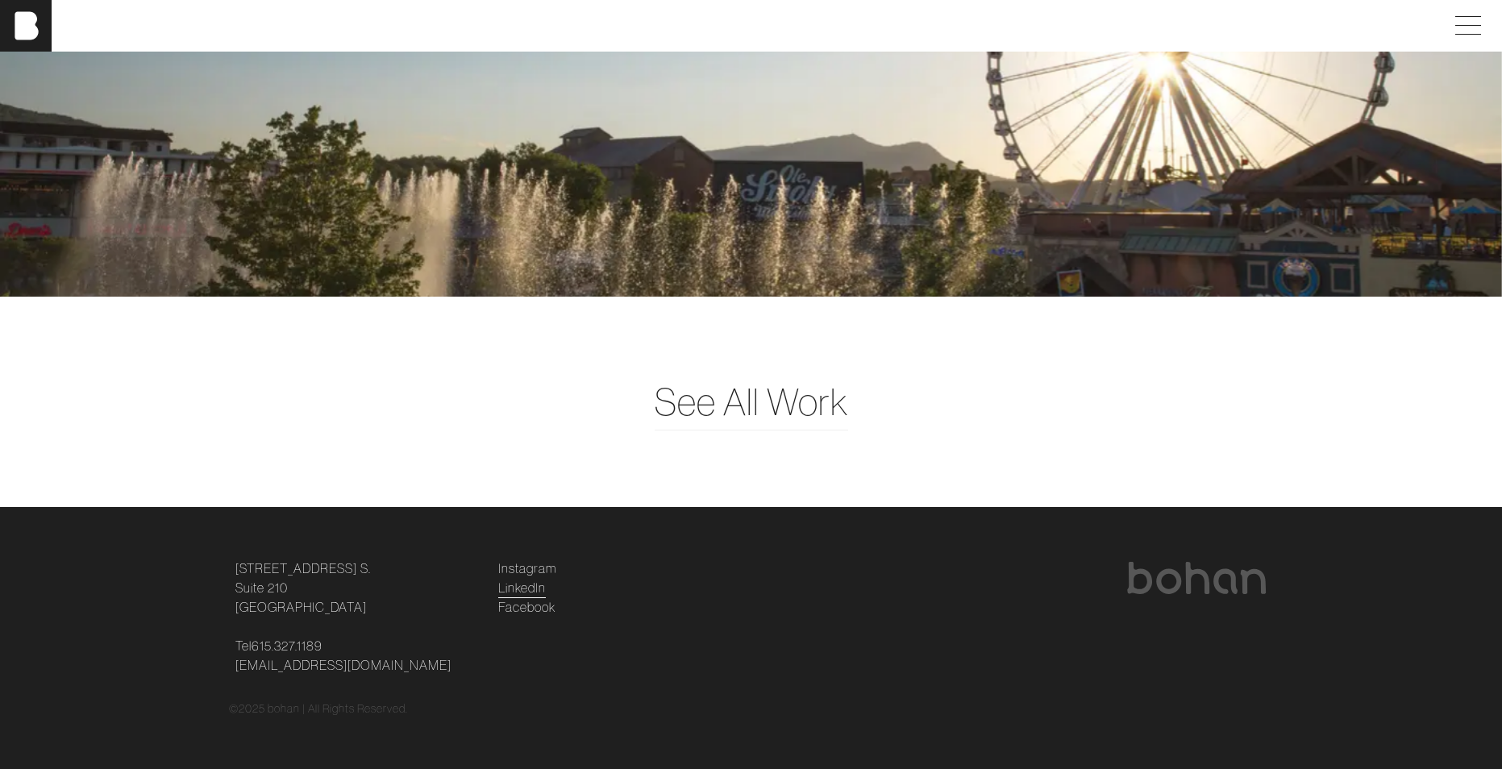 This screenshot has width=1502, height=769. What do you see at coordinates (751, 401) in the screenshot?
I see `a: See All Work` at bounding box center [751, 401].